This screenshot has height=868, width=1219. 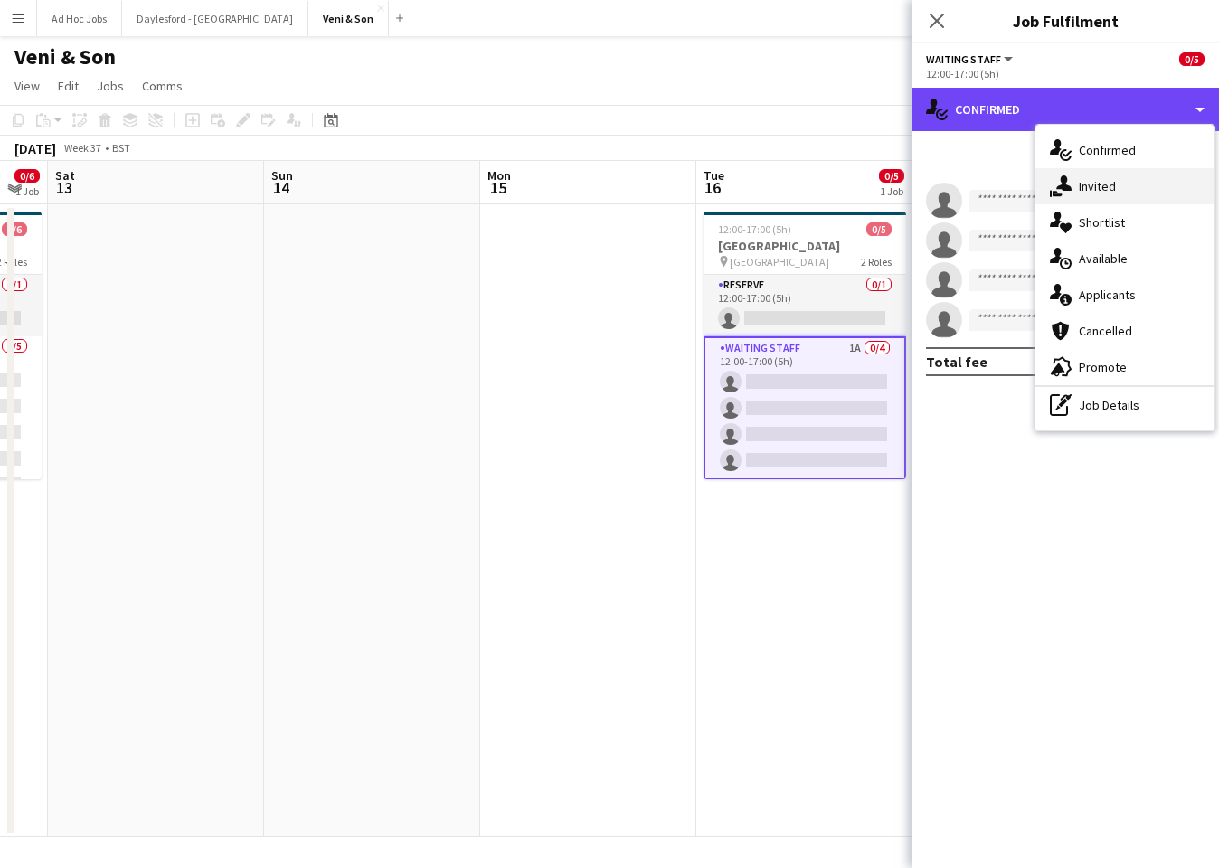 What do you see at coordinates (65, 57) in the screenshot?
I see `h1: Veni & Son` at bounding box center [65, 57].